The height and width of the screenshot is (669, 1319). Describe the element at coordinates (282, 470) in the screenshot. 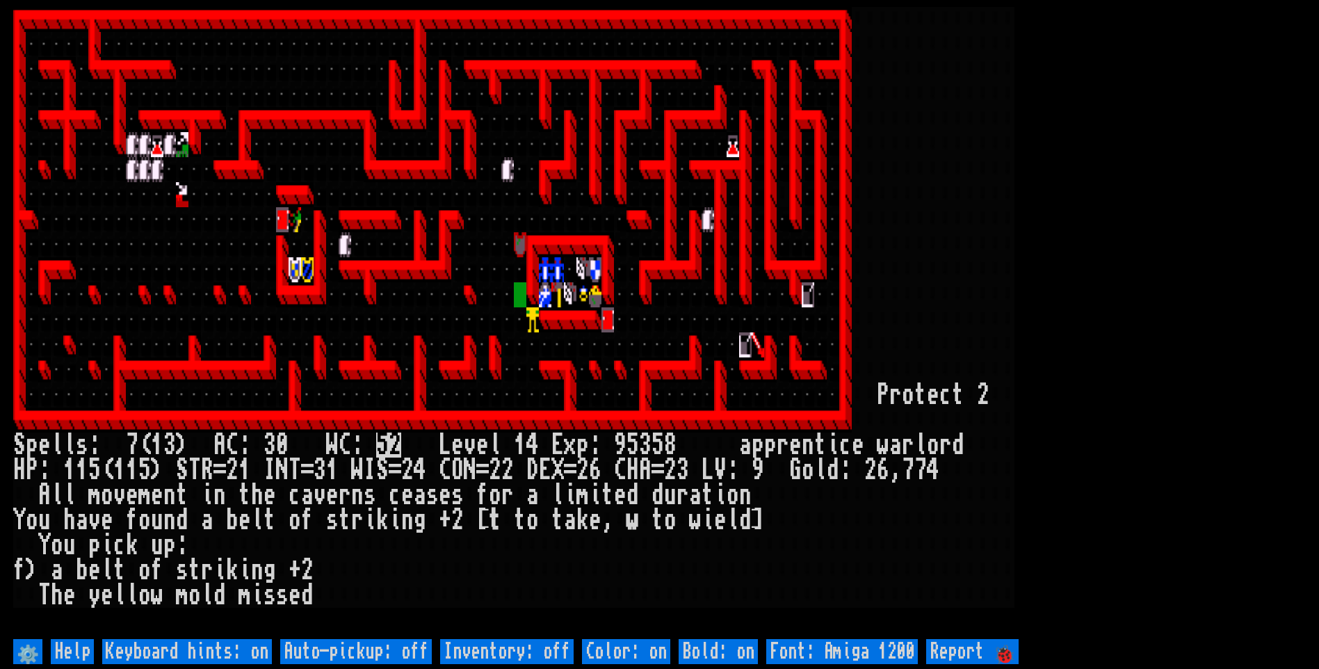

I see `div: N` at that location.